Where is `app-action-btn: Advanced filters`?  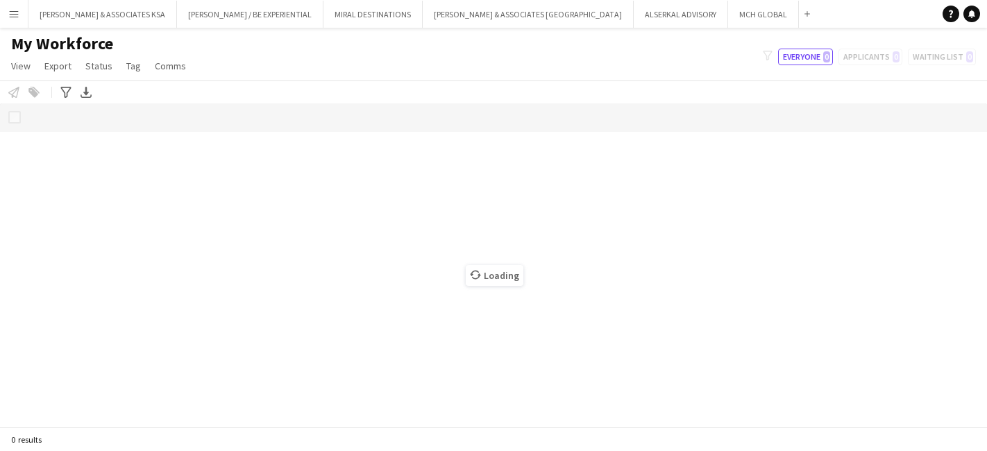
app-action-btn: Advanced filters is located at coordinates (66, 92).